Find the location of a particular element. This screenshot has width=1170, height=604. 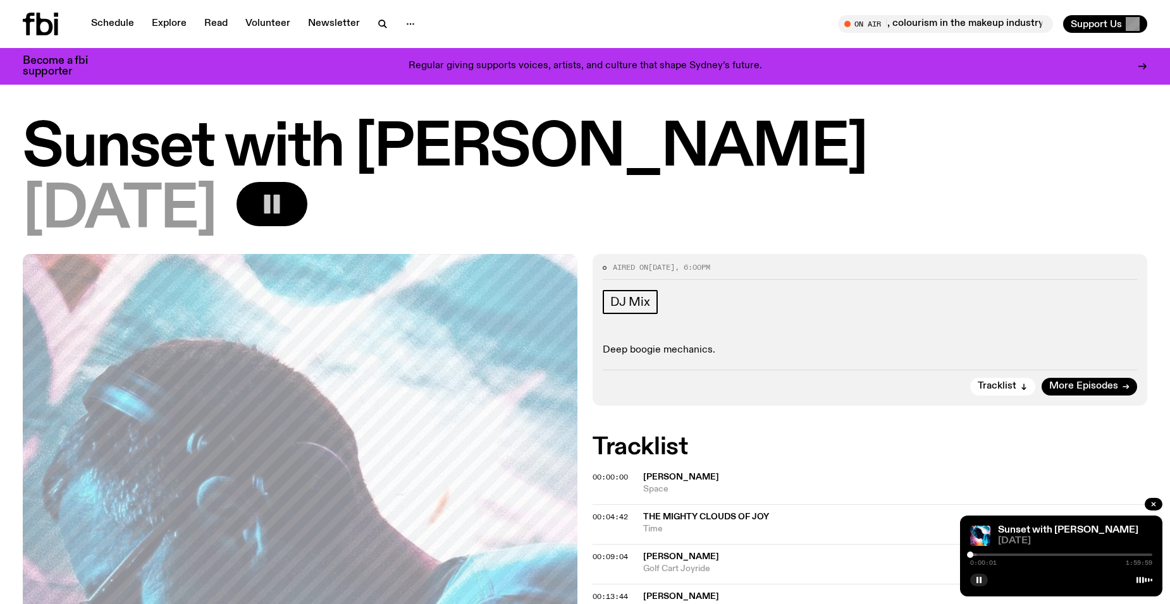

span: , 6:00pm is located at coordinates (692, 267).